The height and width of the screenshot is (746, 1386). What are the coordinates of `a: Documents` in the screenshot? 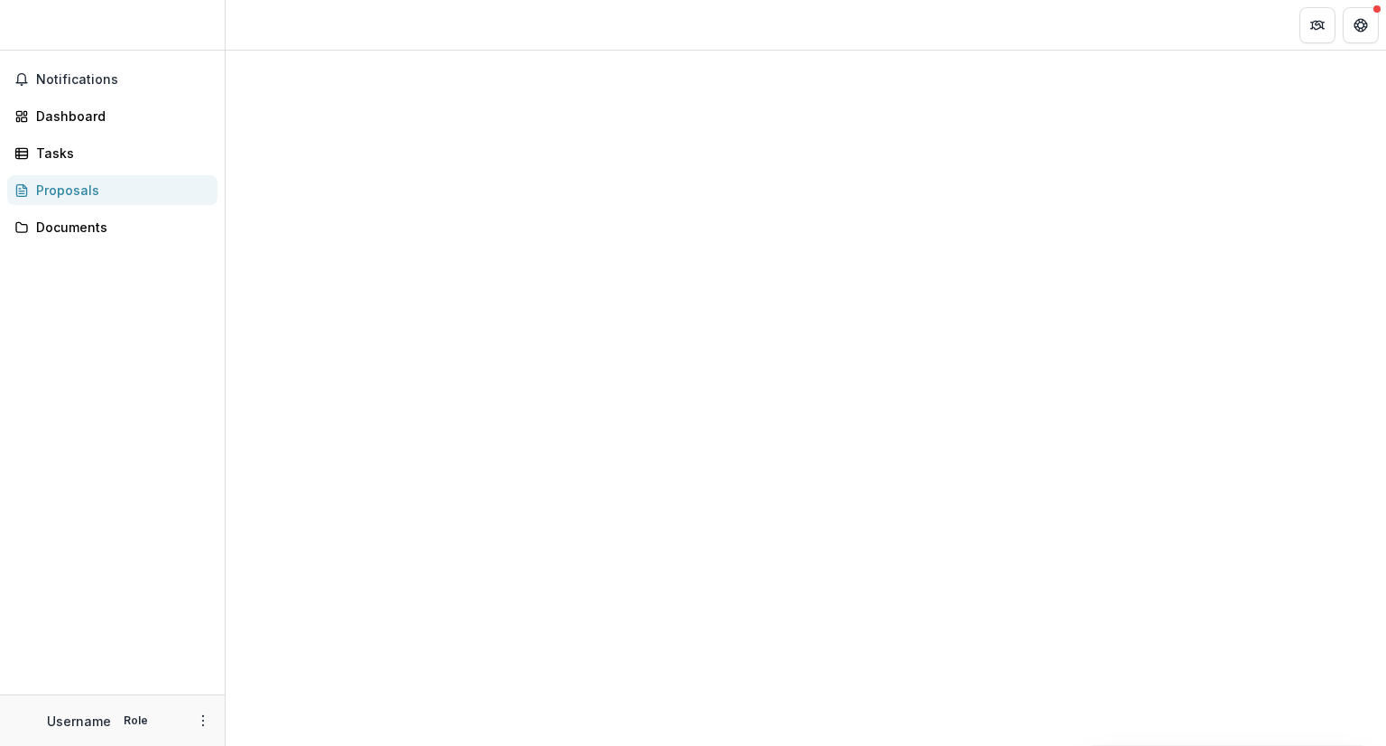 It's located at (112, 227).